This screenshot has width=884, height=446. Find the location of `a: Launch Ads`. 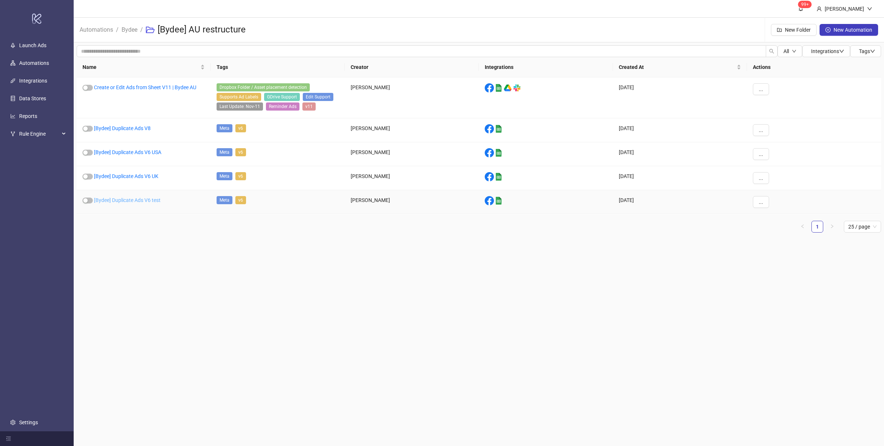

a: Launch Ads is located at coordinates (33, 45).